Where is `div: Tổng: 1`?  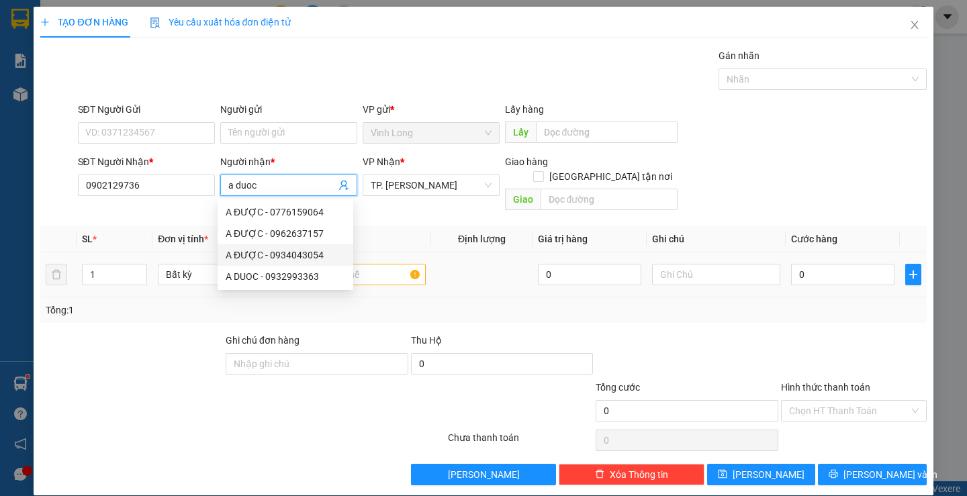 div: Tổng: 1 is located at coordinates (210, 310).